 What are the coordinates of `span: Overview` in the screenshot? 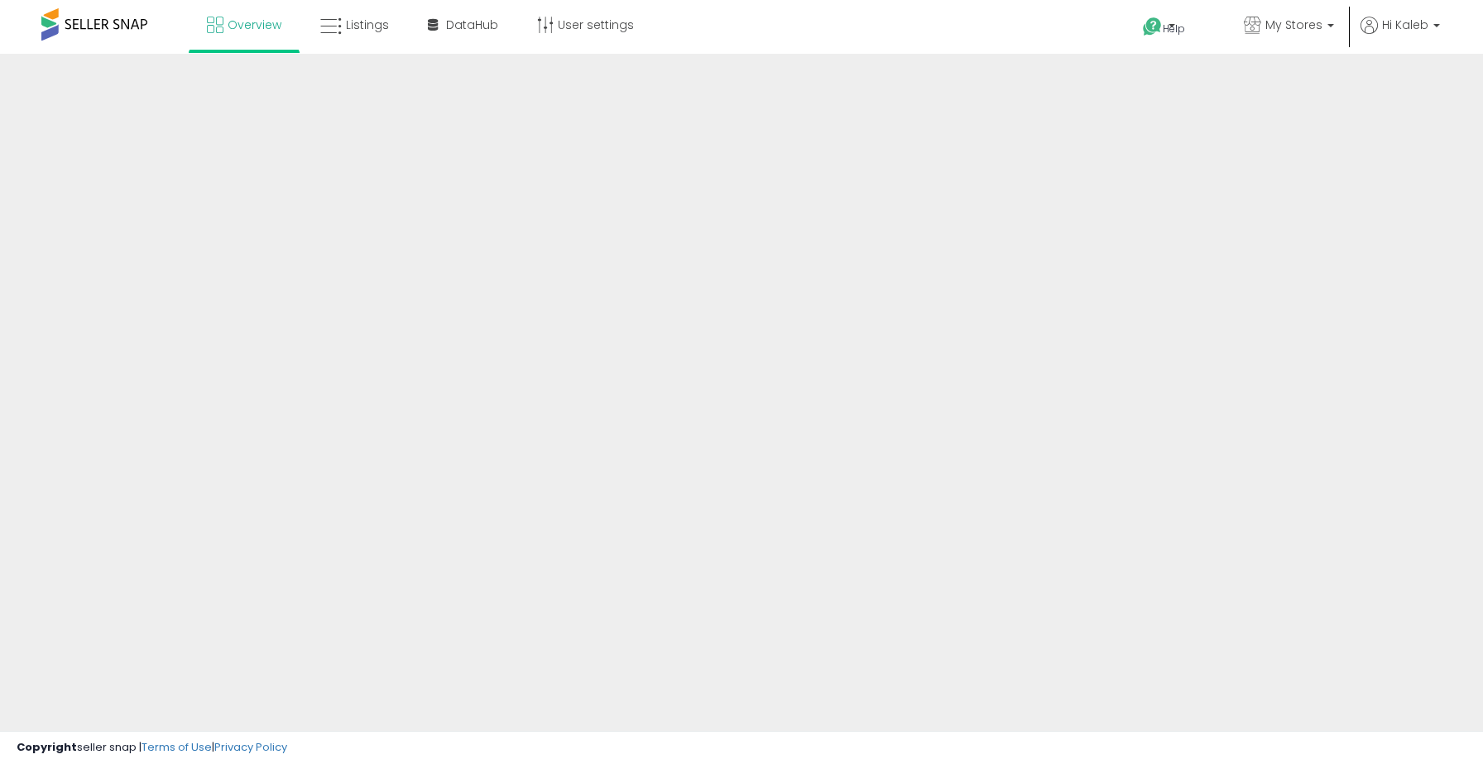 It's located at (254, 25).